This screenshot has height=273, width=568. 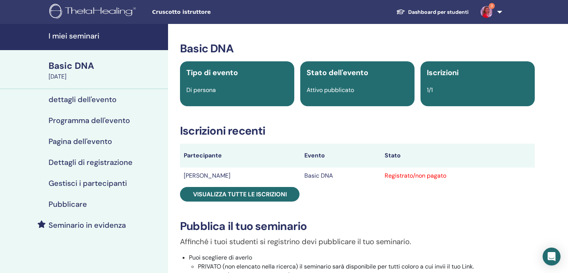 What do you see at coordinates (240, 194) in the screenshot?
I see `span: Visualizza tutte le iscrizioni` at bounding box center [240, 194].